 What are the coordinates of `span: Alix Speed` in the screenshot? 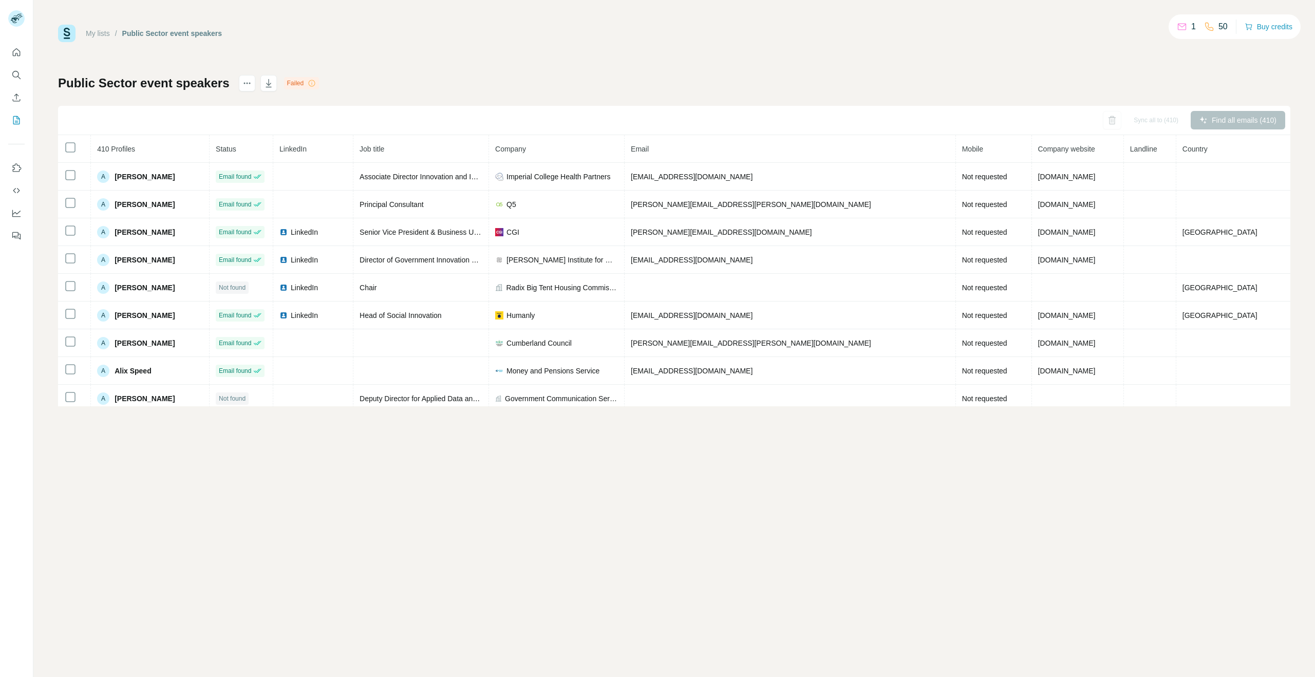 It's located at (133, 371).